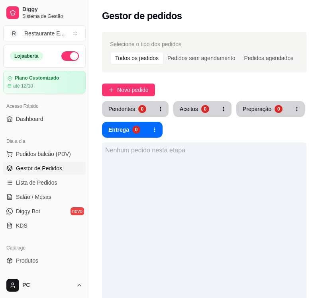  I want to click on a: Gestor de Pedidos, so click(44, 168).